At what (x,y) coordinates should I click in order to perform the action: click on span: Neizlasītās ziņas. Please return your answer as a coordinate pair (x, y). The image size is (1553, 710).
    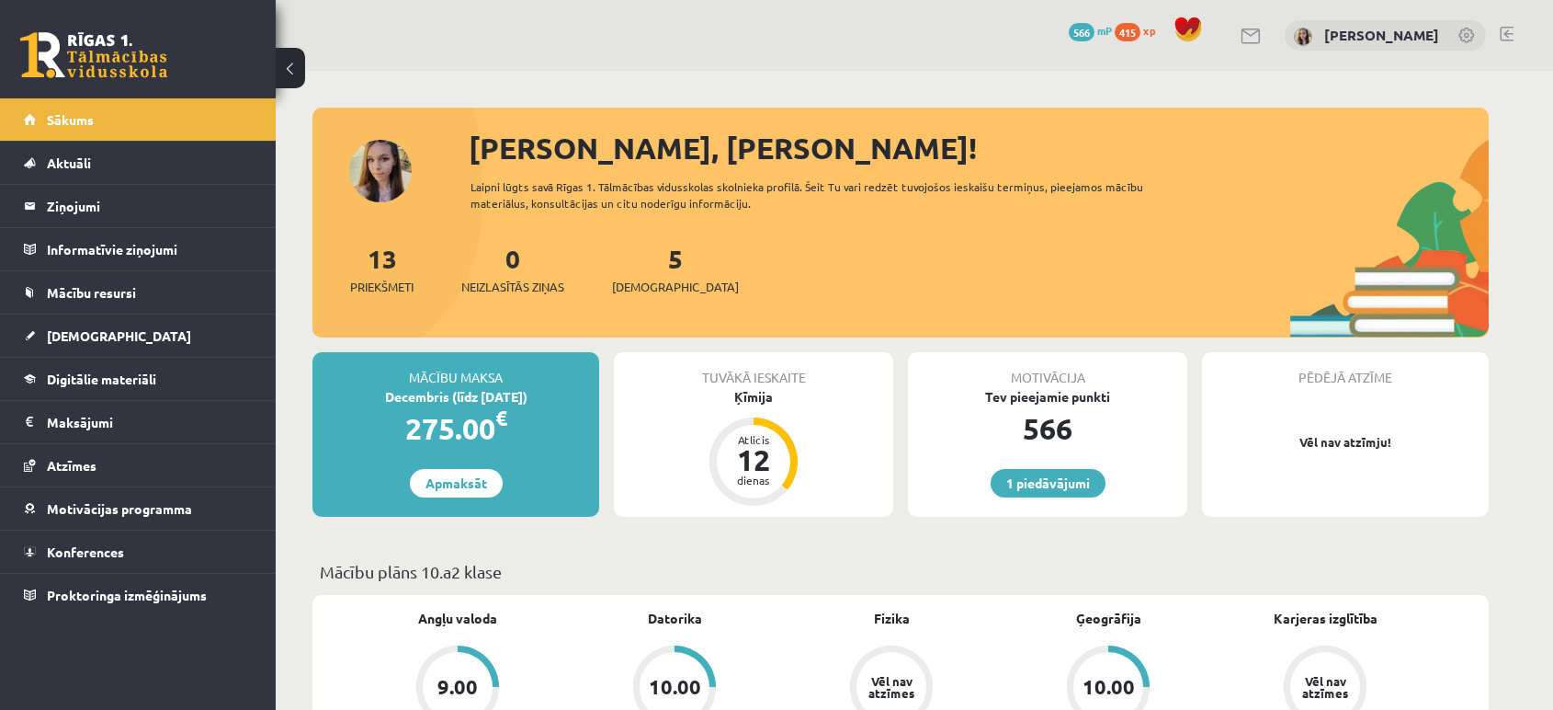
    Looking at the image, I should click on (513, 287).